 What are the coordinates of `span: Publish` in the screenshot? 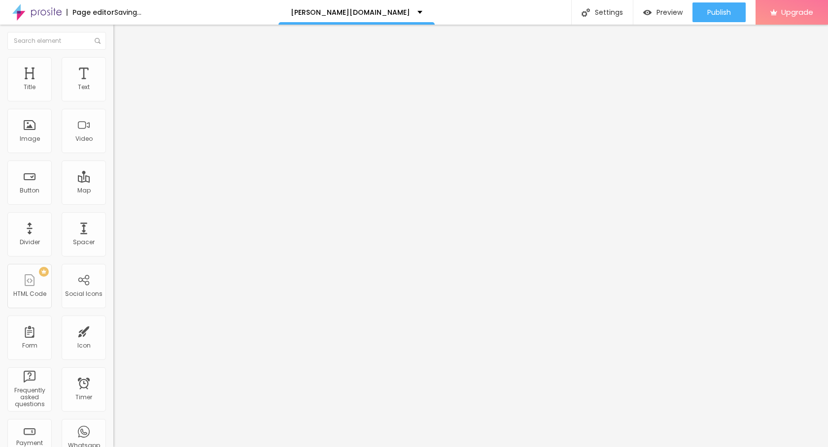 It's located at (719, 12).